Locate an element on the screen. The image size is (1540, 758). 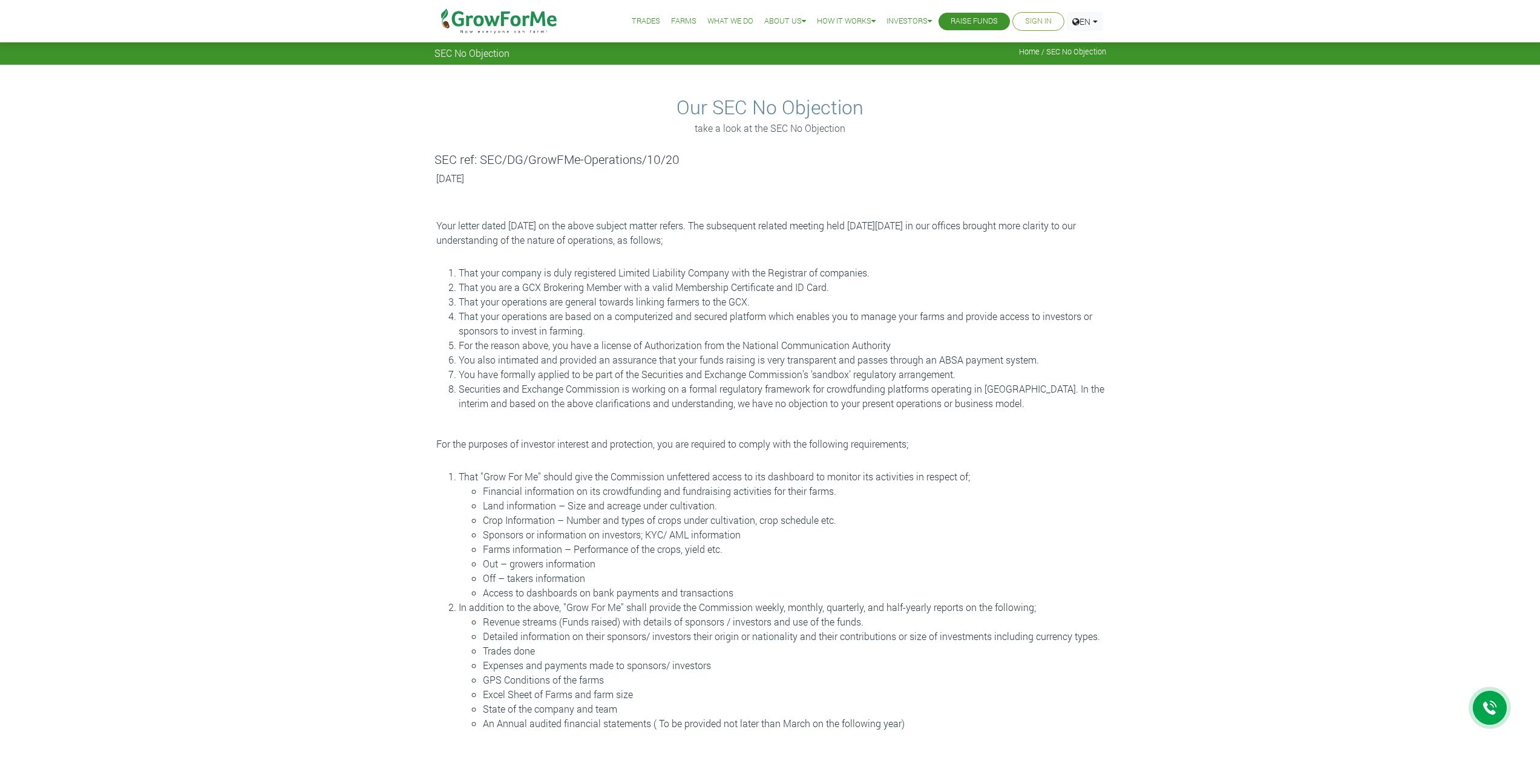
li: That your operations are based on a computerized and secured platform which enables you to manage... is located at coordinates (782, 324).